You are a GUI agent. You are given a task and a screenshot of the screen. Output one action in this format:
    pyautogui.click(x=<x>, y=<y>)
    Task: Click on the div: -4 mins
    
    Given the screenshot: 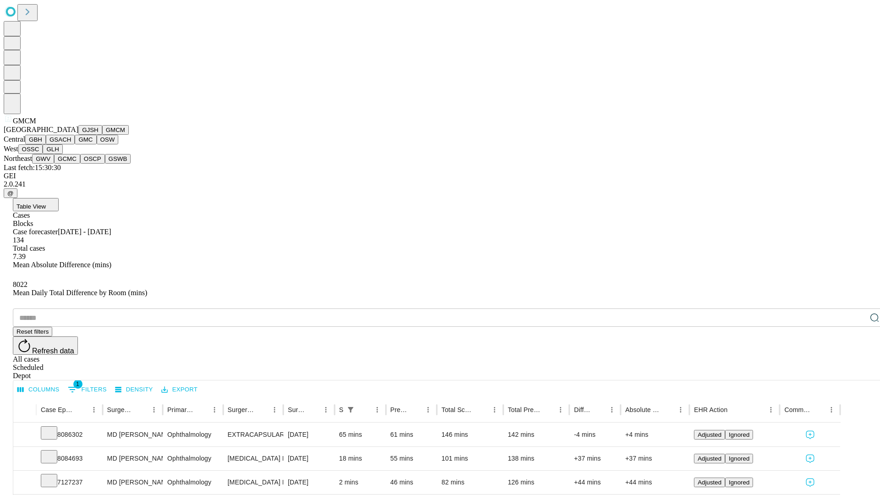 What is the action you would take?
    pyautogui.click(x=595, y=434)
    